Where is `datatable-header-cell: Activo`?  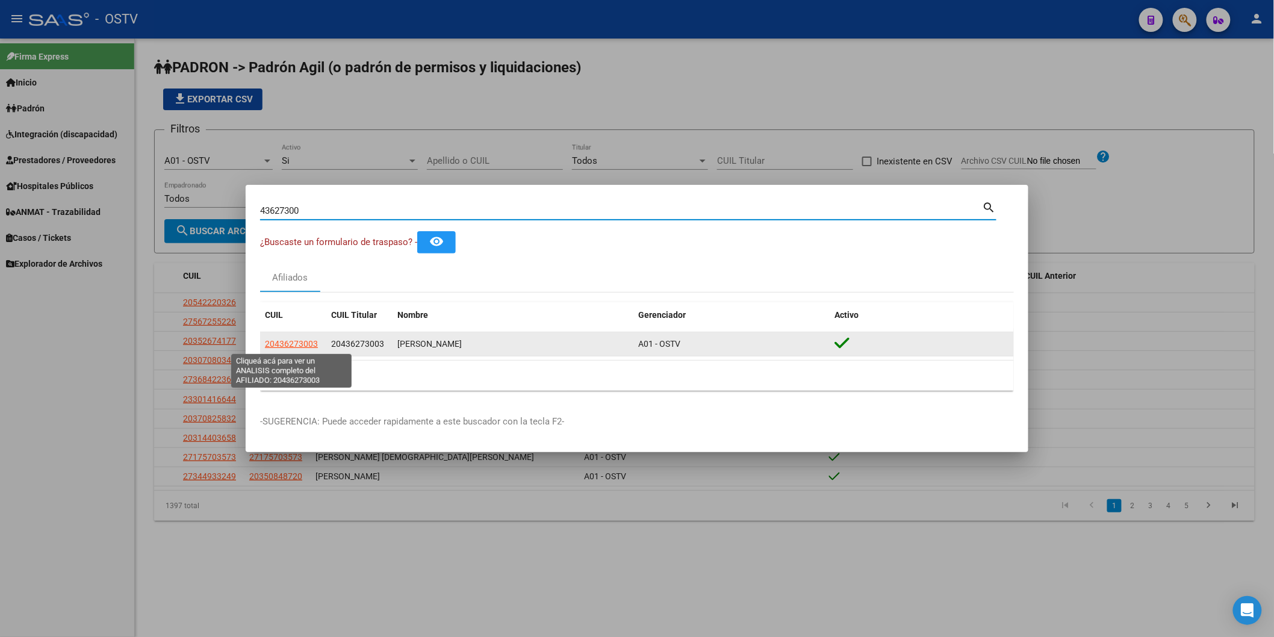 datatable-header-cell: Activo is located at coordinates (922, 315).